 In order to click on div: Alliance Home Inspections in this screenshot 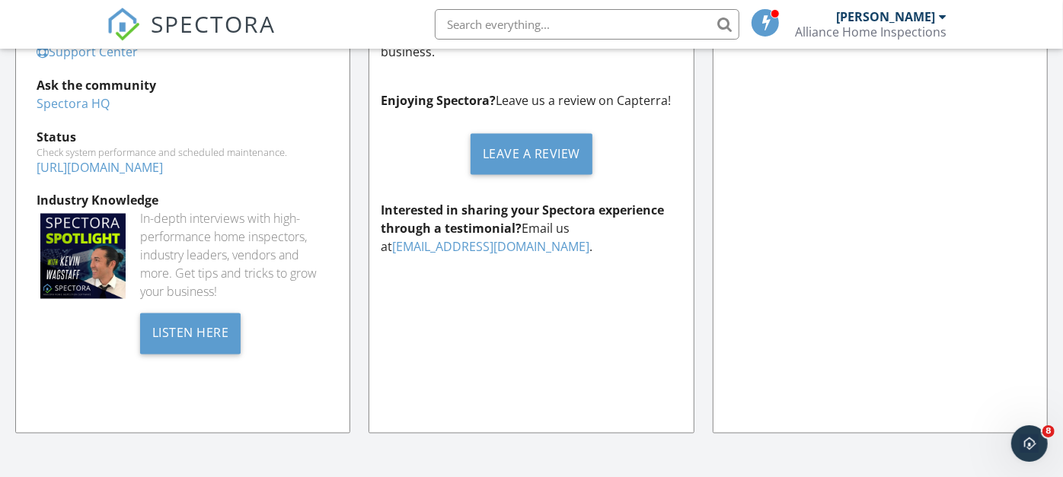, I will do `click(870, 32)`.